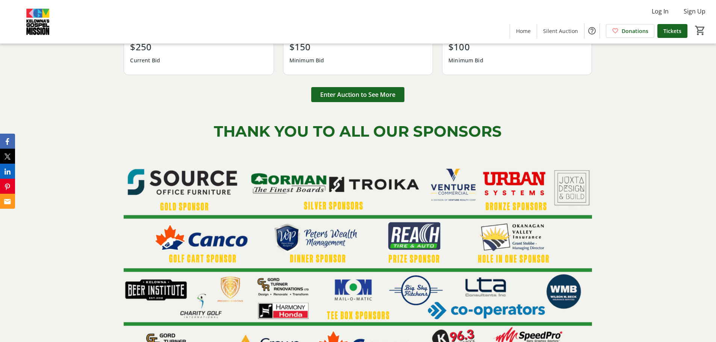  What do you see at coordinates (672, 31) in the screenshot?
I see `a: Tickets` at bounding box center [672, 31].